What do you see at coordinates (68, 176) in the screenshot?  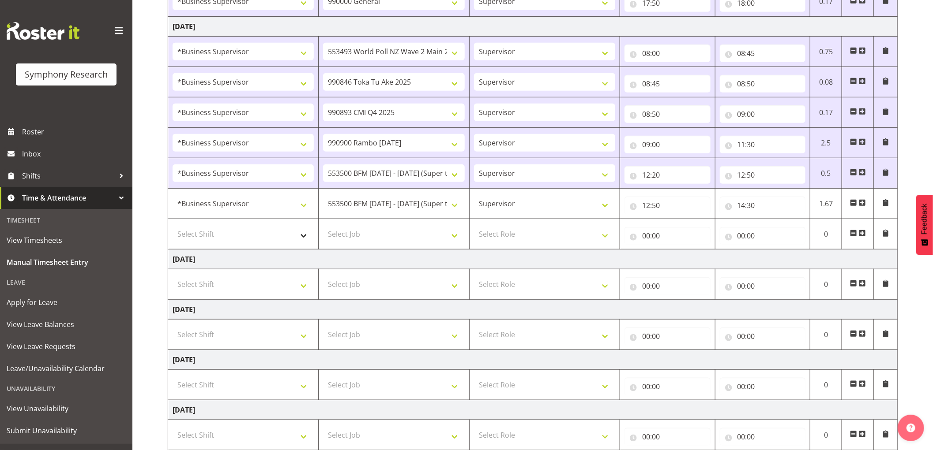 I see `span: Shifts` at bounding box center [68, 176].